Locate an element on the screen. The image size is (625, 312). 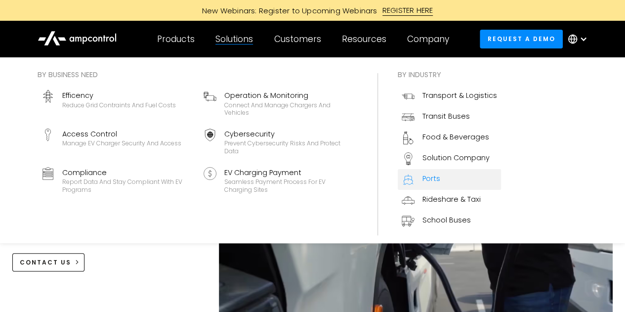
div: Connect and manage chargers and vehicles is located at coordinates (289, 109).